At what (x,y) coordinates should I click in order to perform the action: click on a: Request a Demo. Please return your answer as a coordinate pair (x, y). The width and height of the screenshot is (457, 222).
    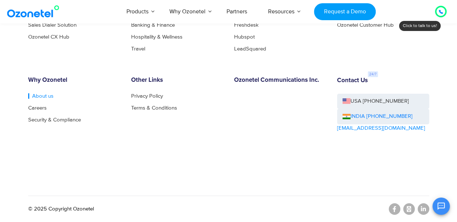
    Looking at the image, I should click on (345, 12).